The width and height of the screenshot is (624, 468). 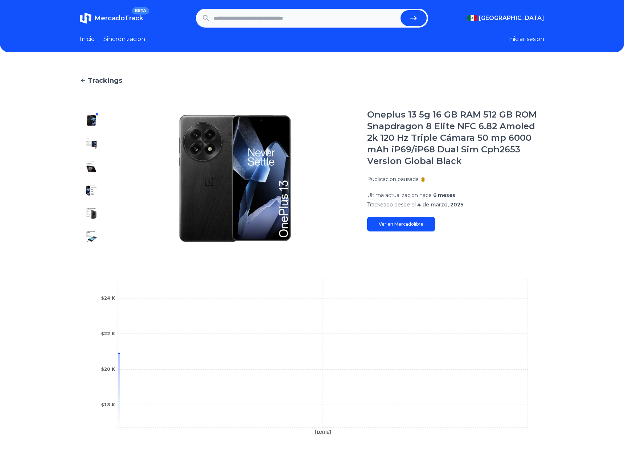 I want to click on img: Mexico, so click(x=473, y=18).